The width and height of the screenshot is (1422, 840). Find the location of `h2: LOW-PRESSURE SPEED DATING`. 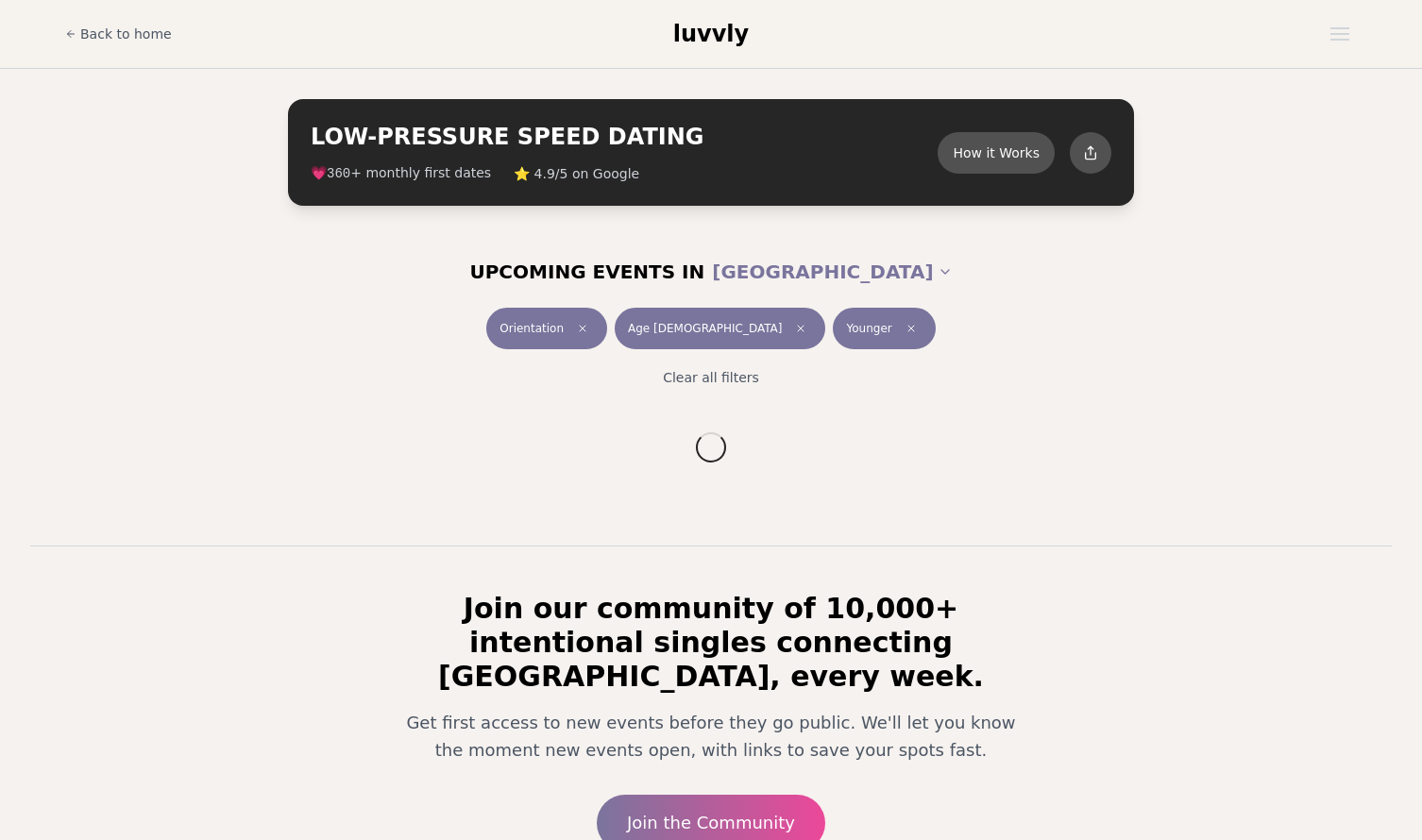

h2: LOW-PRESSURE SPEED DATING is located at coordinates (624, 137).